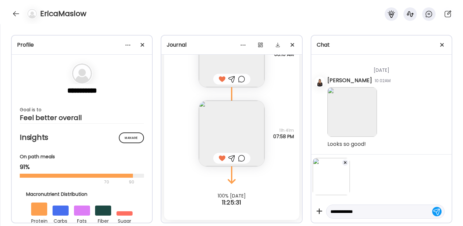 This screenshot has height=226, width=463. Describe the element at coordinates (346, 144) in the screenshot. I see `div: Looks so good!` at that location.